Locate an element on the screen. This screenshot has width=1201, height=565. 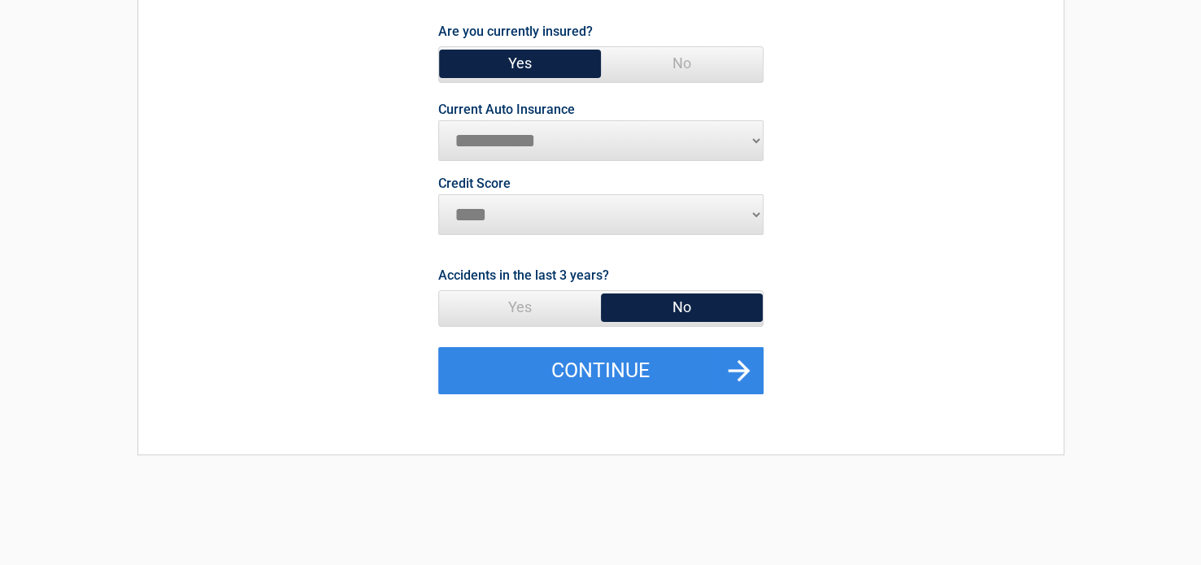
label: Credit Score is located at coordinates (474, 184).